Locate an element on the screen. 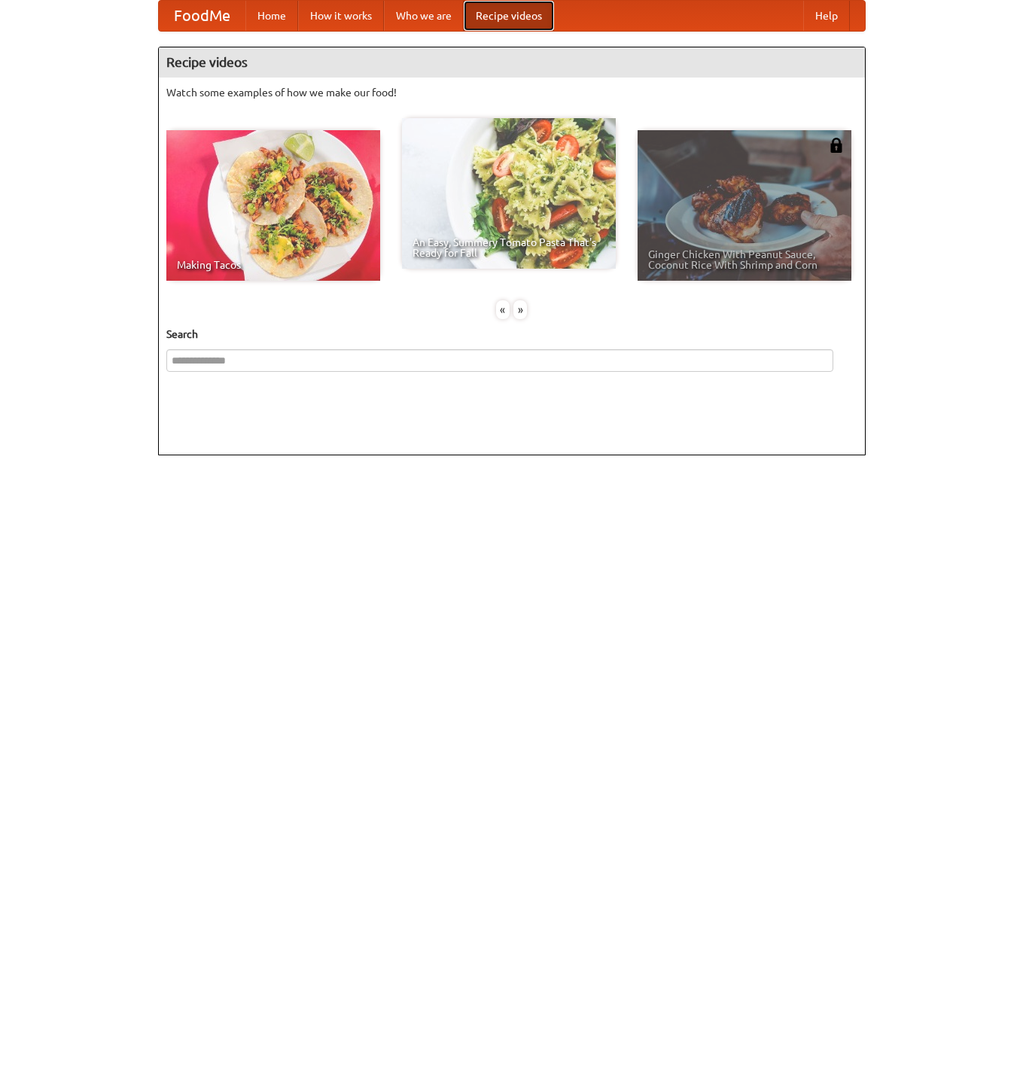 The height and width of the screenshot is (1065, 1023). a: Recipe videos is located at coordinates (509, 16).